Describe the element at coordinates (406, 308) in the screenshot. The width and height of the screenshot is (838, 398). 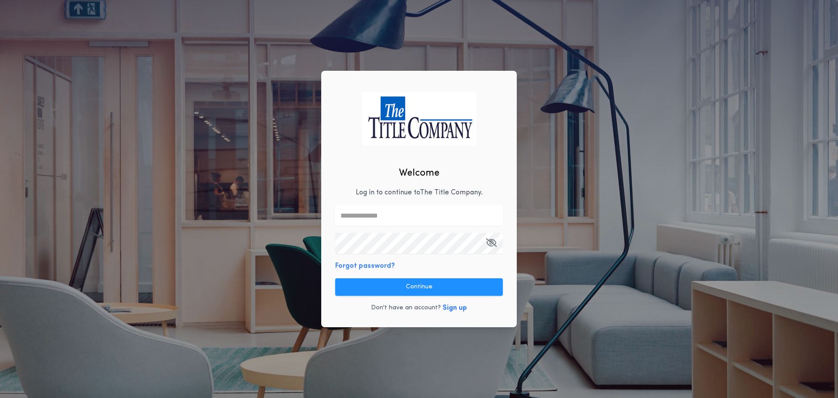
I see `p: Don't have an account?` at that location.